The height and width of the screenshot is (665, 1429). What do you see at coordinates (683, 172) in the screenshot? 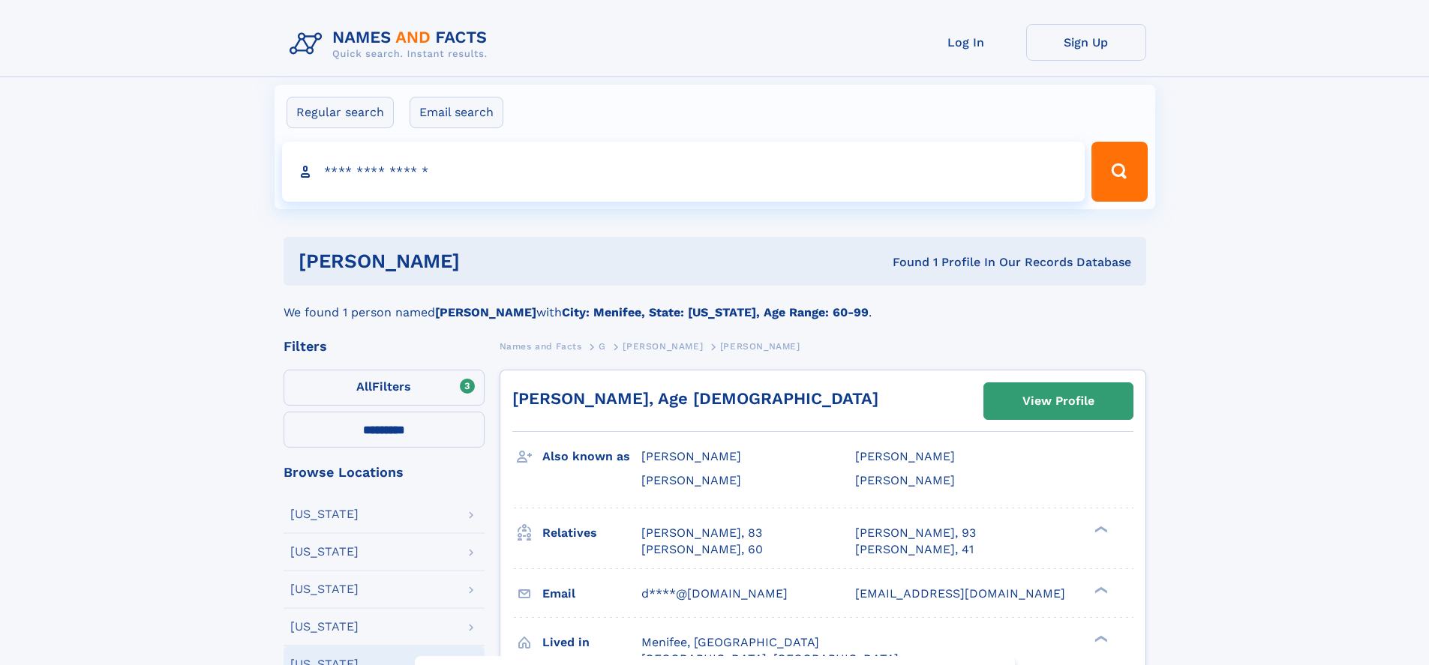
I see `input: search input` at bounding box center [683, 172].